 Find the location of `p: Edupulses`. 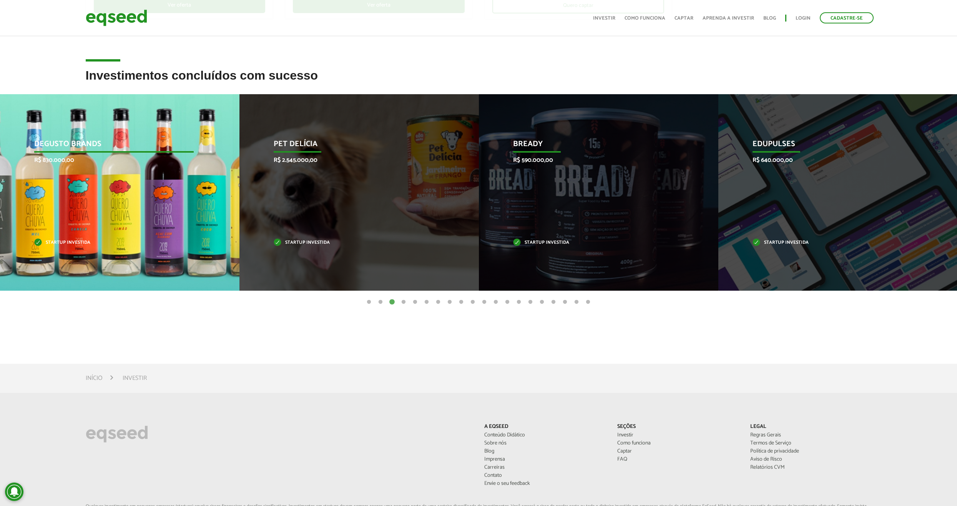

p: Edupulses is located at coordinates (832, 146).